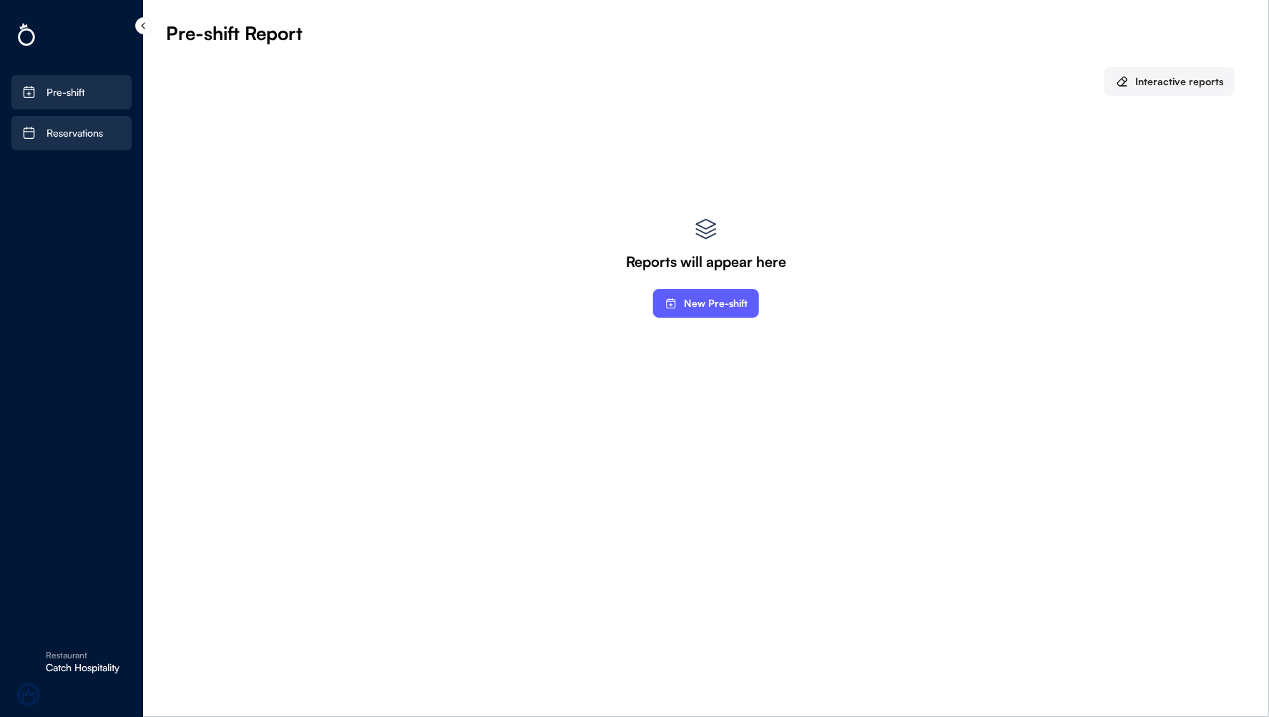  What do you see at coordinates (29, 662) in the screenshot?
I see `img: yH5BAEAAAAALAAAAAABAAEAAAIBRAA7` at bounding box center [29, 662].